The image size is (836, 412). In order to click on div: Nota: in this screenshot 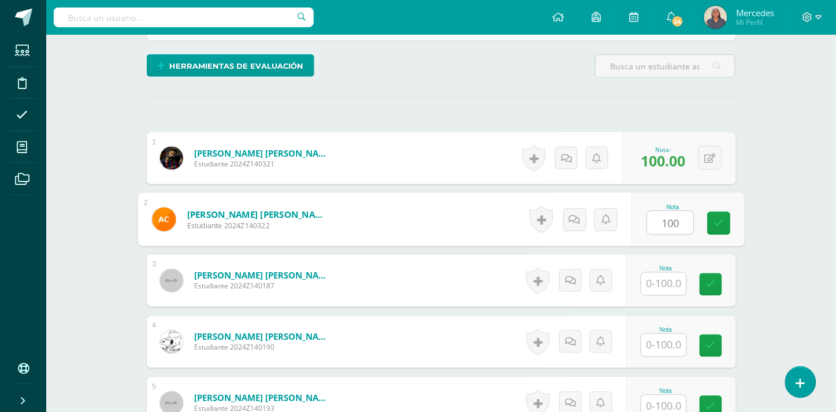, I will do `click(664, 150)`.